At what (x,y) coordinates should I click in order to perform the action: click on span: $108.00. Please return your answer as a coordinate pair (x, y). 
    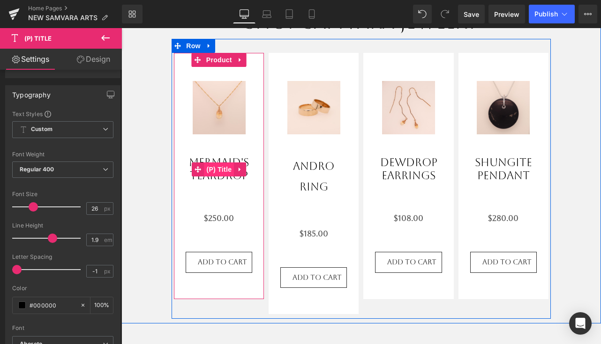
    Looking at the image, I should click on (287, 190).